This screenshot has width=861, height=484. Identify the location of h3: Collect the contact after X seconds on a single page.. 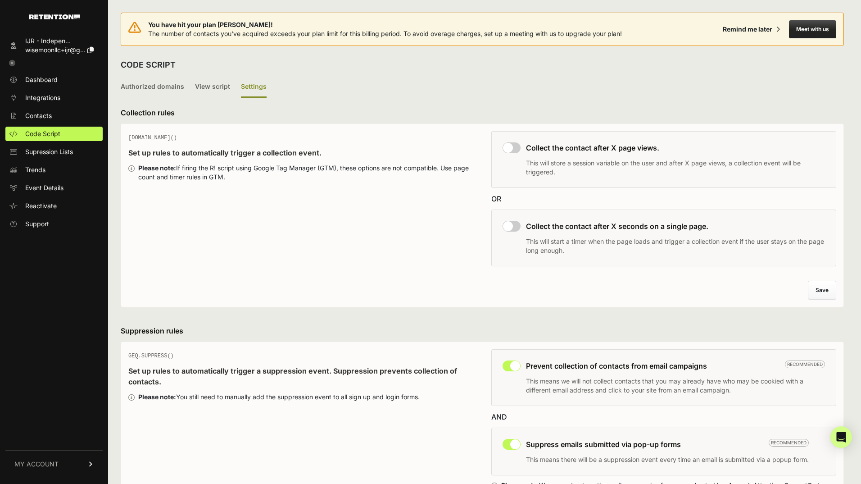
(676, 226).